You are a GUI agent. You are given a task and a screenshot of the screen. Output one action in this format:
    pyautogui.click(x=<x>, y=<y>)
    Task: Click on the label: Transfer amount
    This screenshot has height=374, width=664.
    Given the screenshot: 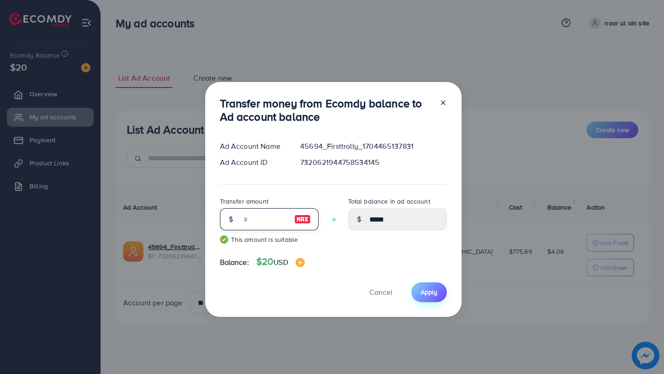 What is the action you would take?
    pyautogui.click(x=244, y=201)
    